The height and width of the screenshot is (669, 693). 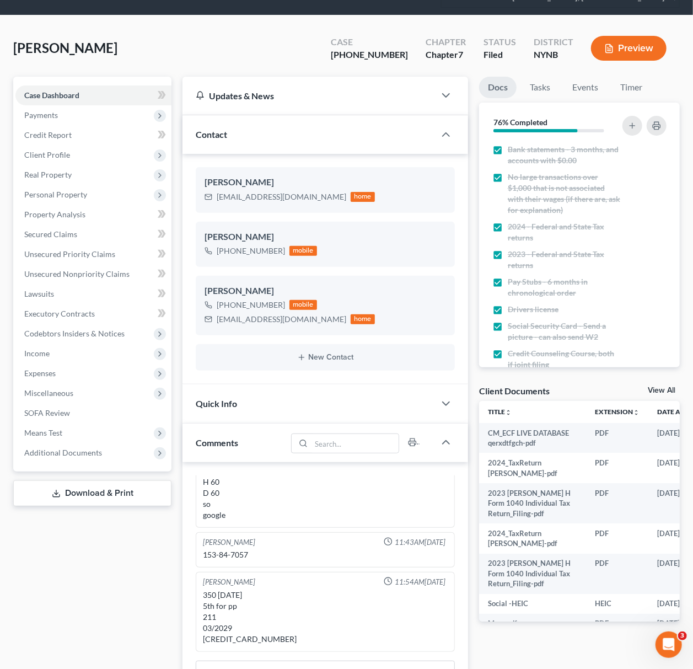 What do you see at coordinates (93, 215) in the screenshot?
I see `a: Property Analysis` at bounding box center [93, 215].